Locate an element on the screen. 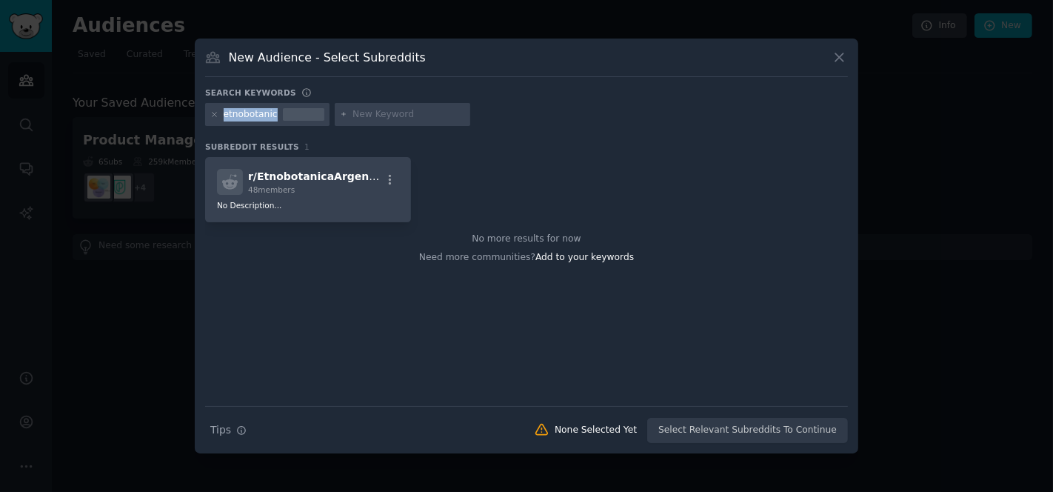 The width and height of the screenshot is (1053, 492). input: New Keyword is located at coordinates (409, 115).